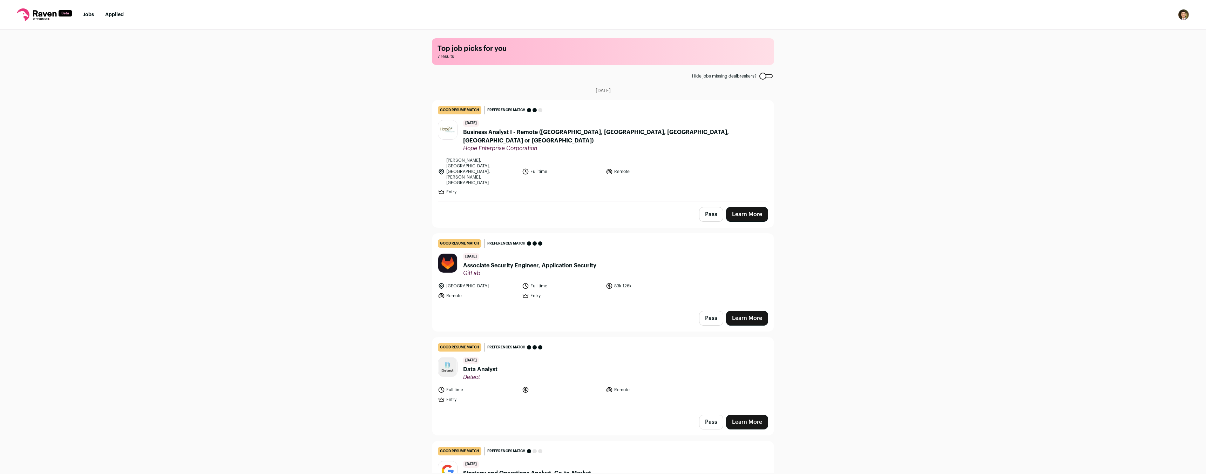  Describe the element at coordinates (88, 15) in the screenshot. I see `a: Jobs` at that location.